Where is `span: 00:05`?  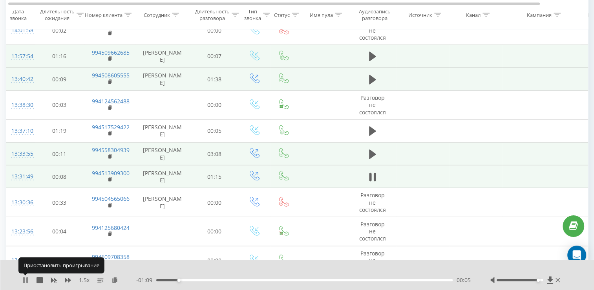
span: 00:05 is located at coordinates (463, 280).